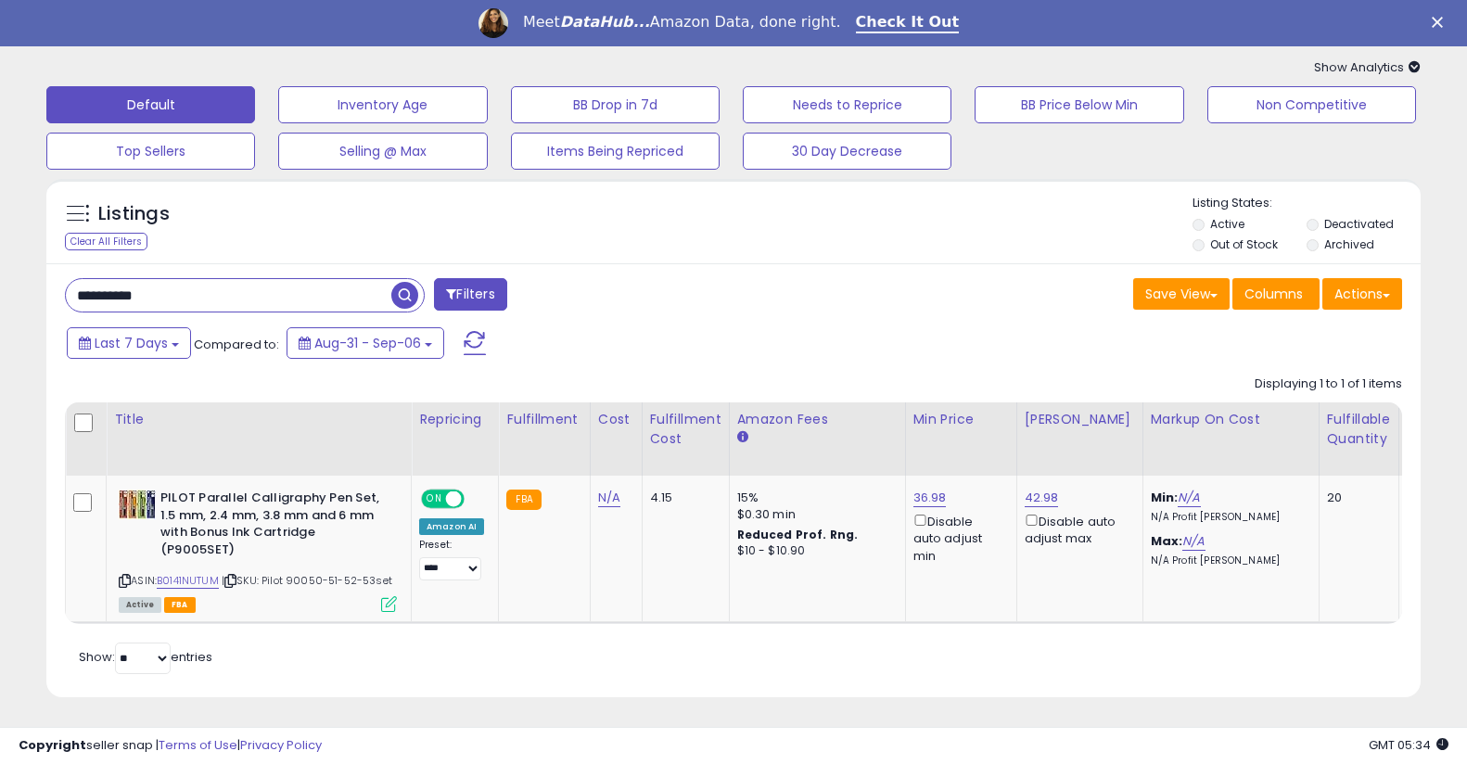  I want to click on div: 4.15, so click(683, 498).